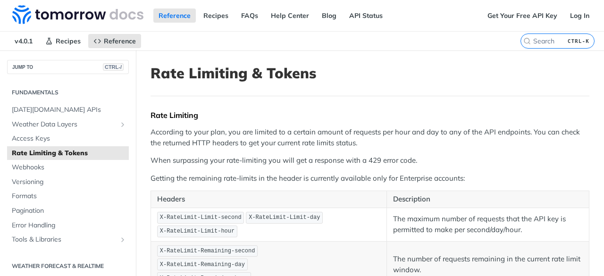 Image resolution: width=604 pixels, height=276 pixels. What do you see at coordinates (69, 153) in the screenshot?
I see `span: Rate Limiting & Tokens` at bounding box center [69, 153].